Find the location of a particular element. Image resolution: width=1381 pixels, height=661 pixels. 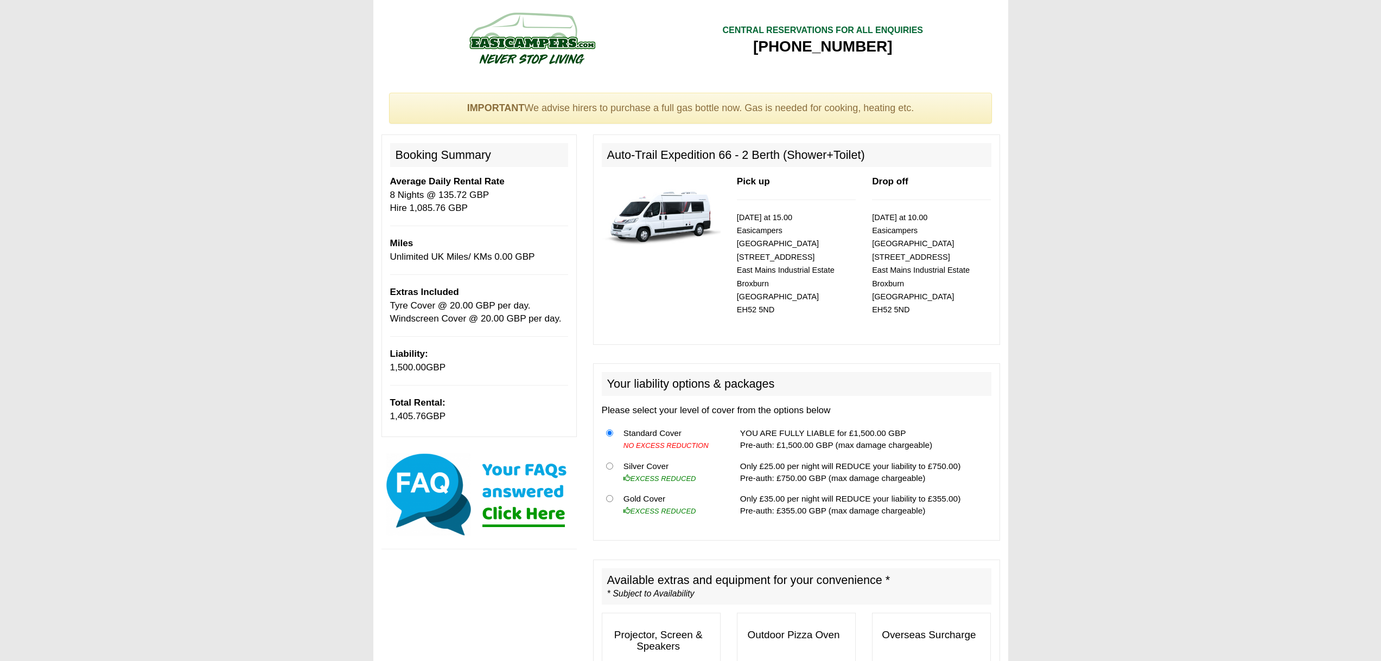

h2: Available extras and equipment for your convenience * is located at coordinates (796, 587).